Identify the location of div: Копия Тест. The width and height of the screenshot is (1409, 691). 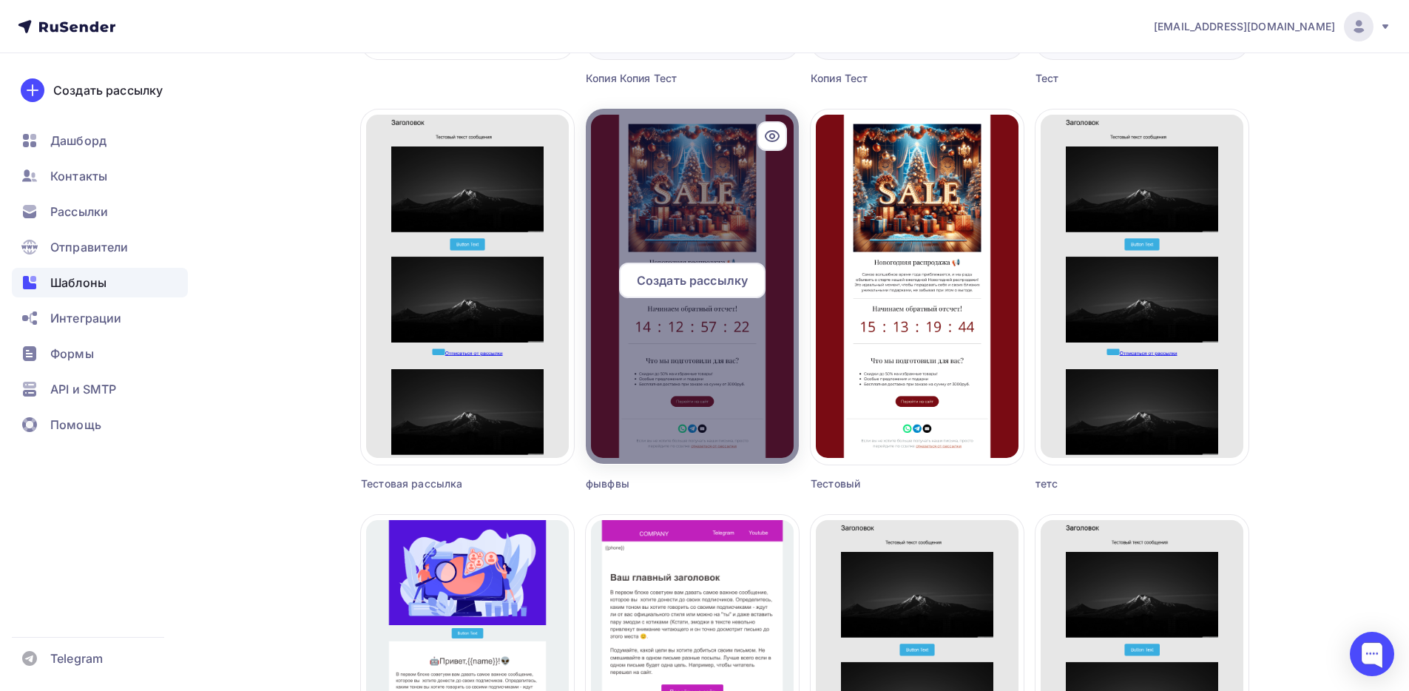
(890, 78).